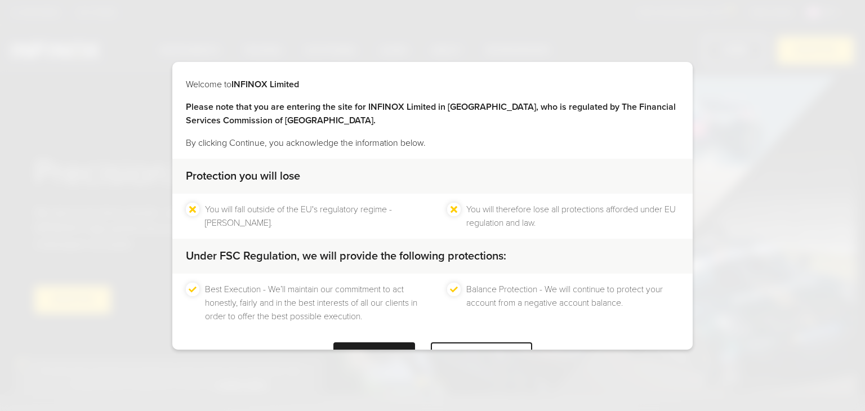 Image resolution: width=865 pixels, height=411 pixels. What do you see at coordinates (243, 176) in the screenshot?
I see `strong: Protection you will lose` at bounding box center [243, 176].